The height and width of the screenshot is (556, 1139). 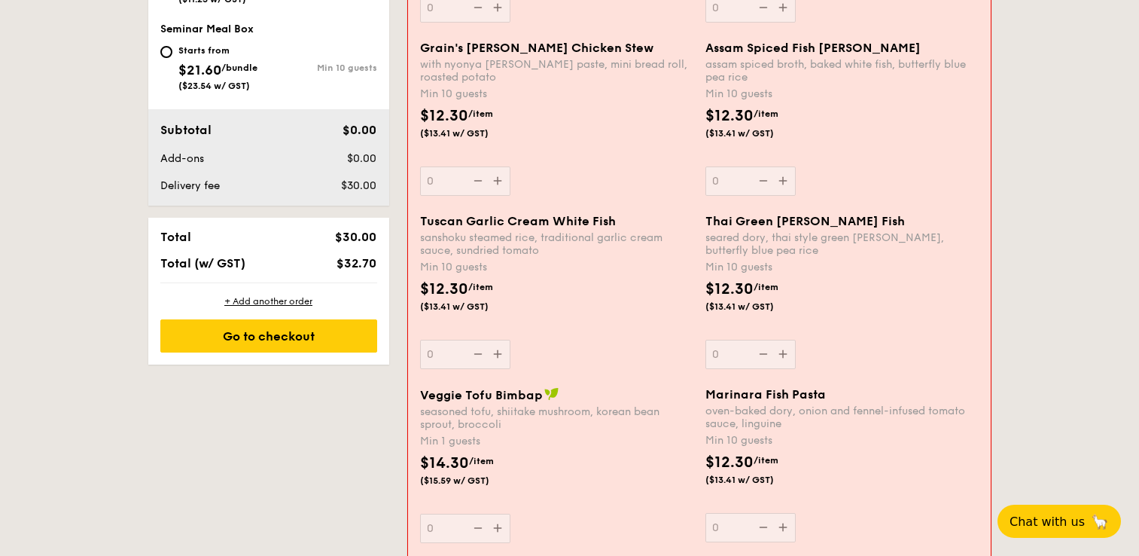 I want to click on span: $32.70, so click(x=356, y=263).